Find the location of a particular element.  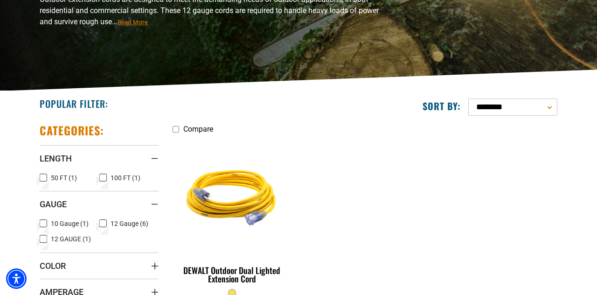

div: Accessibility Menu is located at coordinates (16, 278).